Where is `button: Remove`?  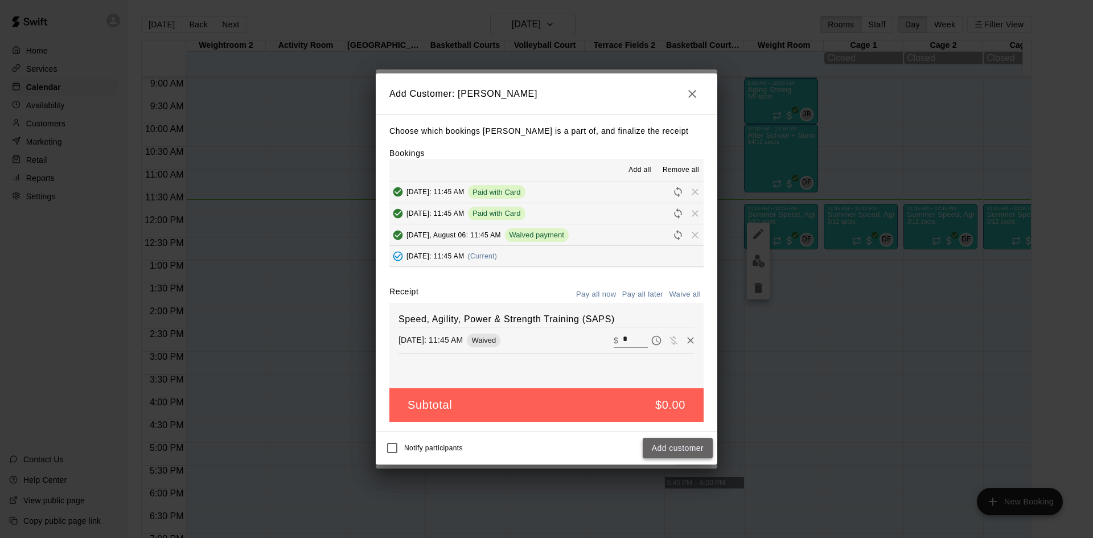
button: Remove is located at coordinates (690, 340).